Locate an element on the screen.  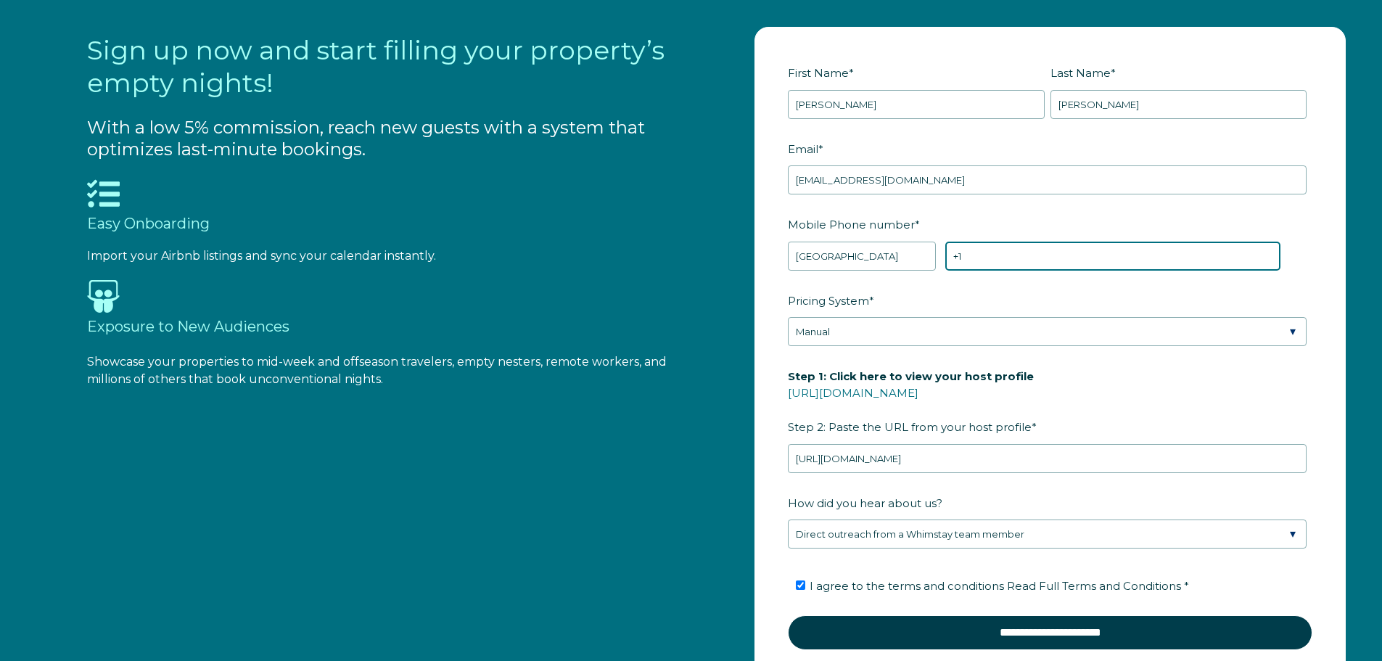
span: I agree to the terms and conditions is located at coordinates (999, 586).